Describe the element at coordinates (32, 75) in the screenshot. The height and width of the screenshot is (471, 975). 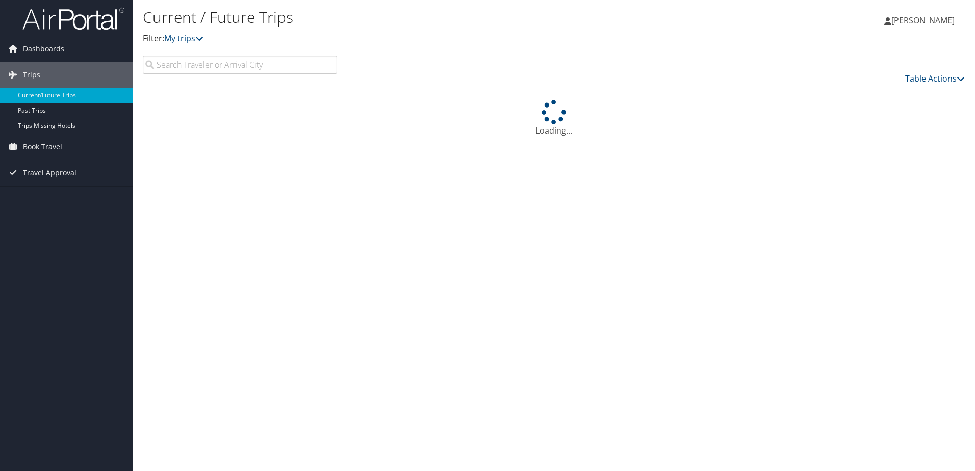
I see `span: Trips` at that location.